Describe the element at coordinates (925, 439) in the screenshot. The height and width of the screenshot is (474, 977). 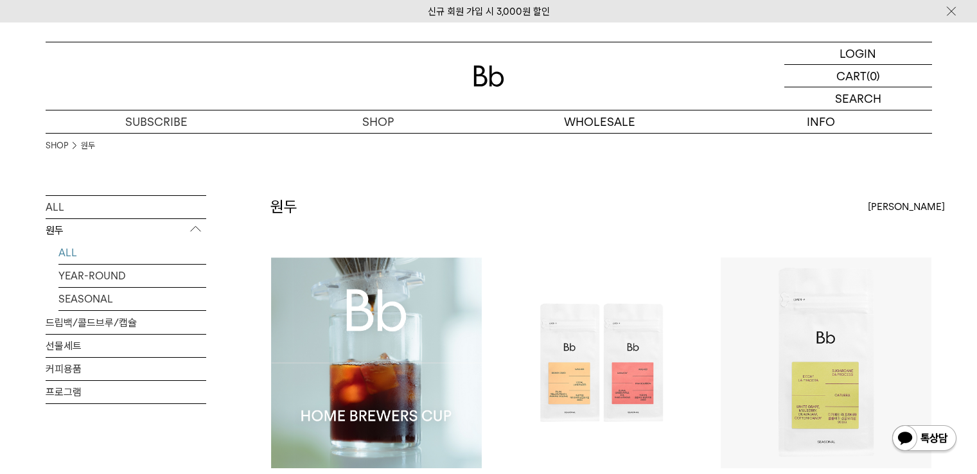
I see `img: 카카오톡 채널 1:1 채팅 버튼` at that location.